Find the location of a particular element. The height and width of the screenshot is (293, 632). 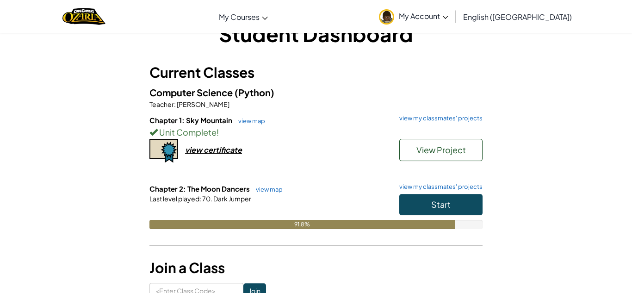

img: certificate-icon.png is located at coordinates (164, 151).